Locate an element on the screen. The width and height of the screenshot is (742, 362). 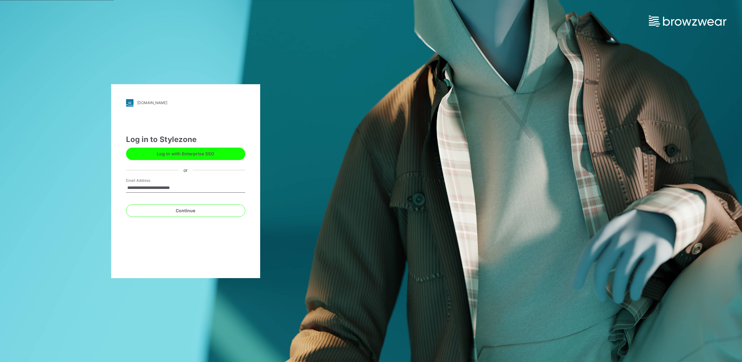
button: Log in with Enterprise SSO is located at coordinates (186, 154).